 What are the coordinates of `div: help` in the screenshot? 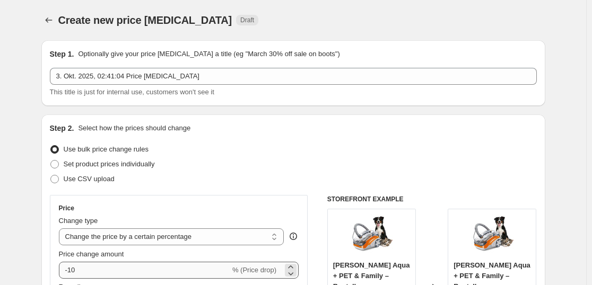 It's located at (293, 237).